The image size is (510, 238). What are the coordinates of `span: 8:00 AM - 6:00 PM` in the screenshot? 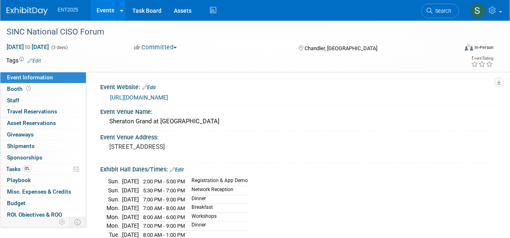 It's located at (164, 217).